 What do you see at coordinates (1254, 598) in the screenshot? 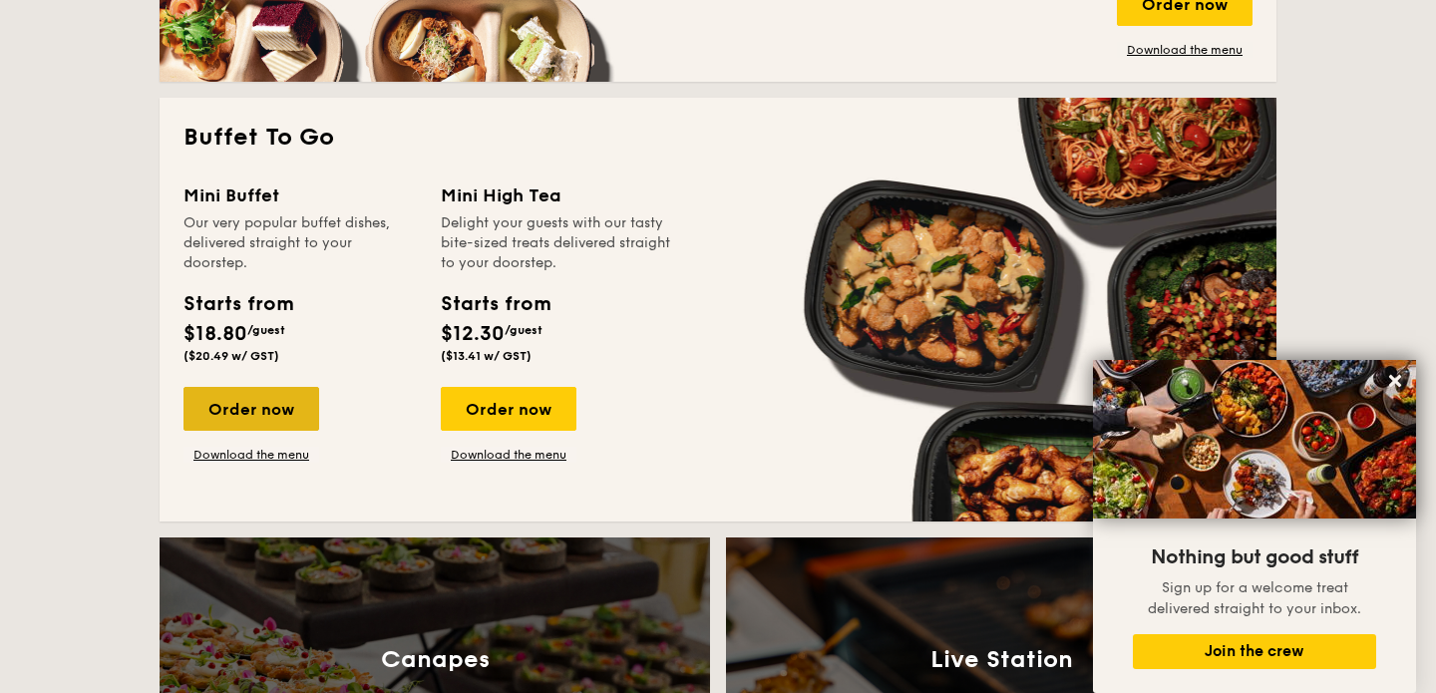
I see `span: Sign up for a welcome treat delivered straight to your inbox.` at bounding box center [1254, 598].